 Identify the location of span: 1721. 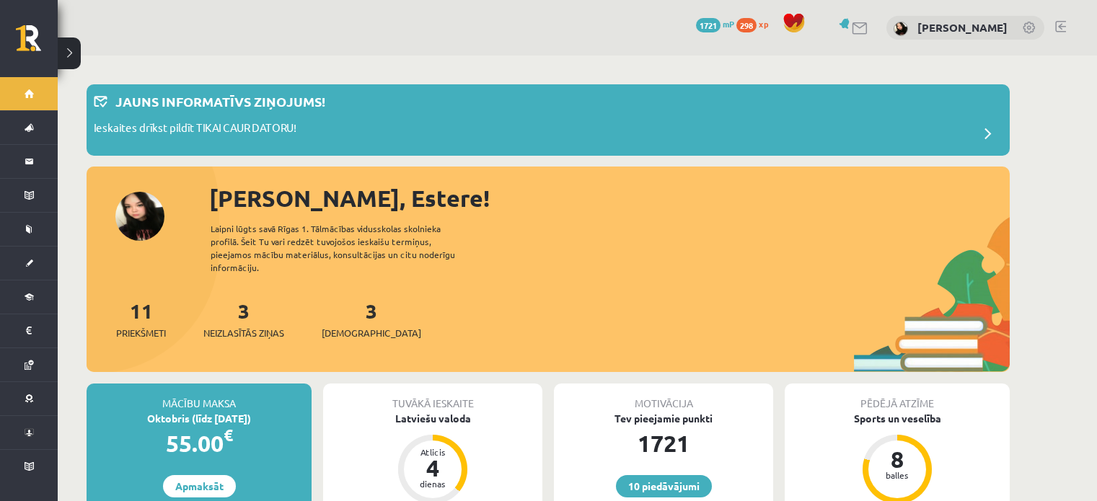
(708, 25).